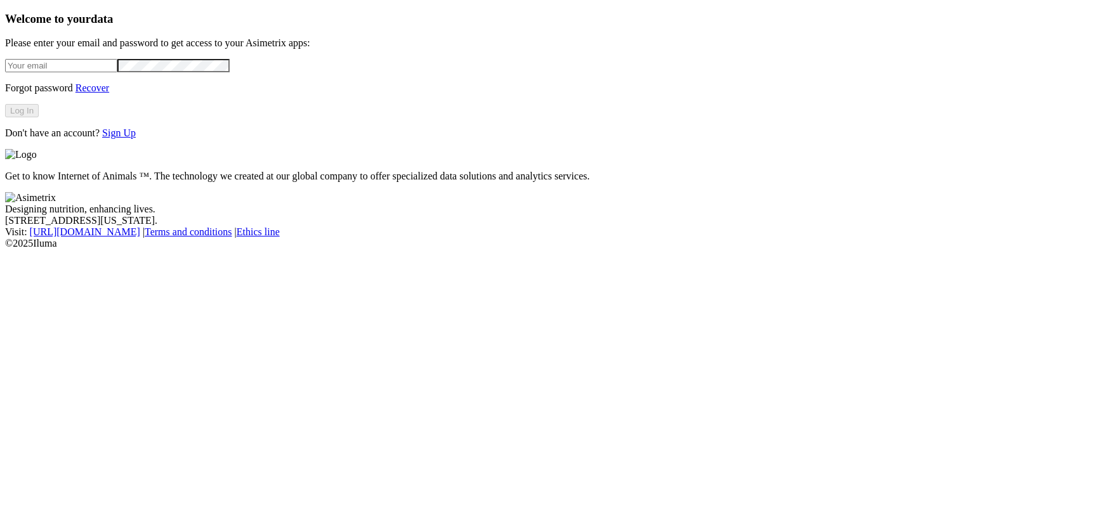  What do you see at coordinates (92, 88) in the screenshot?
I see `a: Recover` at bounding box center [92, 88].